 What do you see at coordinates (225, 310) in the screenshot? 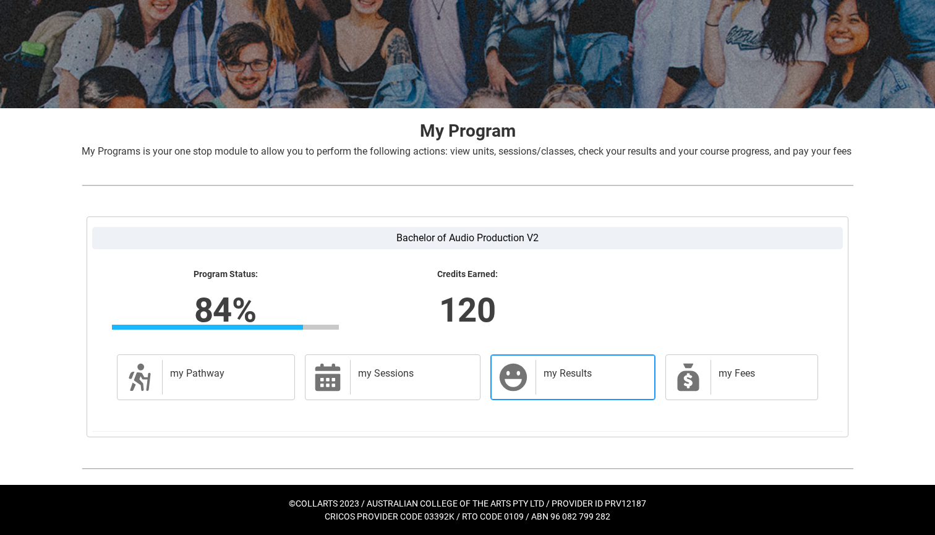
I see `lightning-formatted-number: 84%` at bounding box center [225, 310].